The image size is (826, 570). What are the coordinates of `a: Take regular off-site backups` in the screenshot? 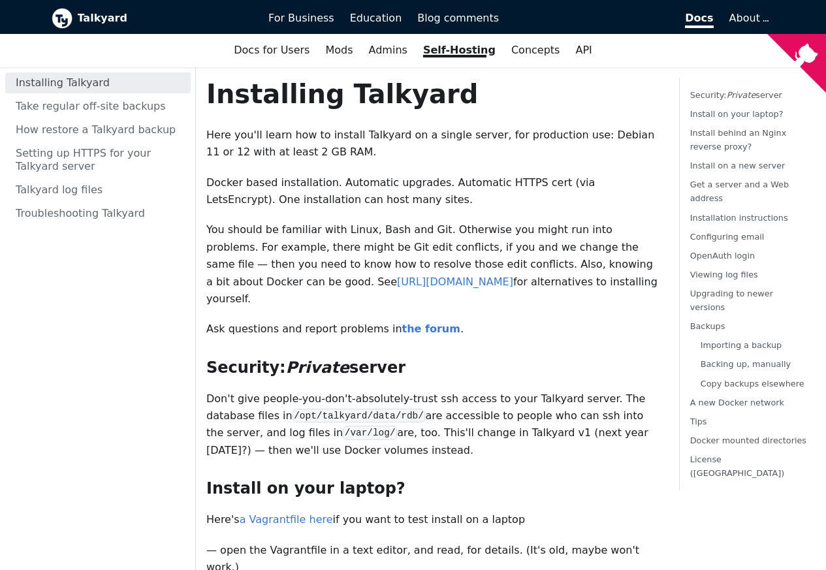 It's located at (98, 106).